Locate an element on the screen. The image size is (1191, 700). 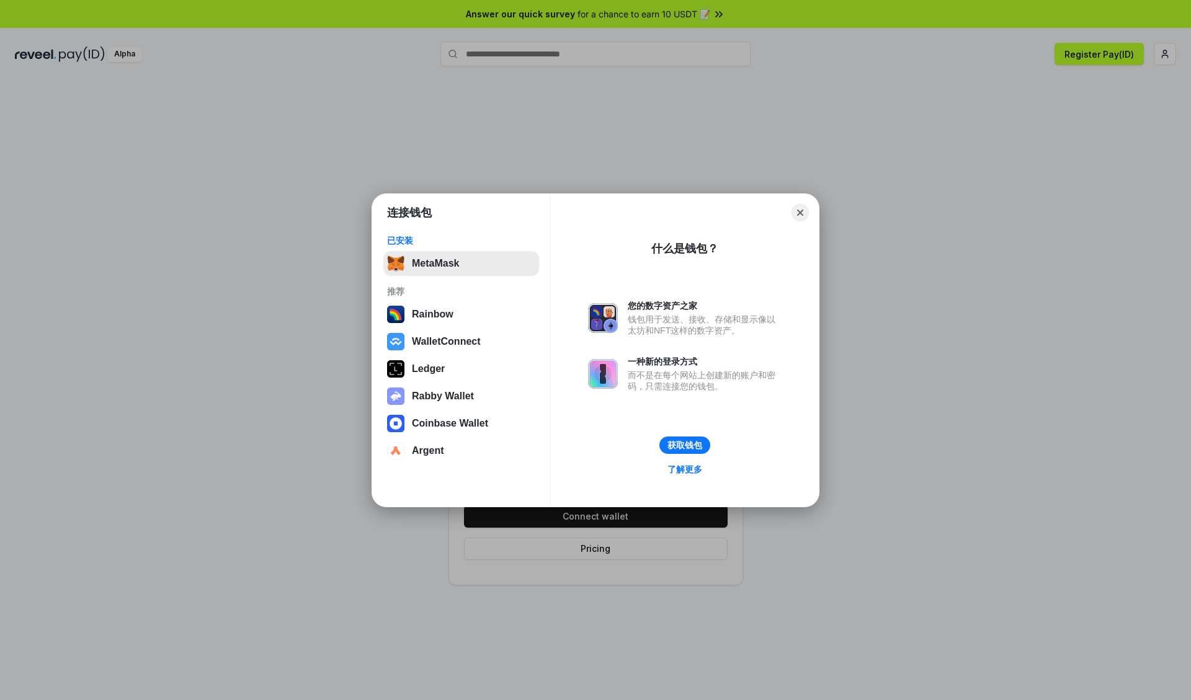
button: Rabby Wallet is located at coordinates (461, 396).